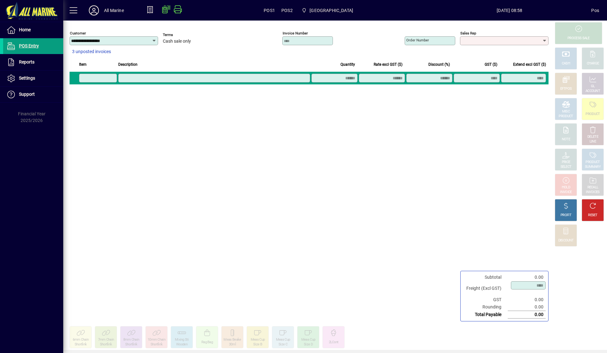 This screenshot has width=607, height=353. What do you see at coordinates (566, 162) in the screenshot?
I see `div: PRICE` at bounding box center [566, 162].